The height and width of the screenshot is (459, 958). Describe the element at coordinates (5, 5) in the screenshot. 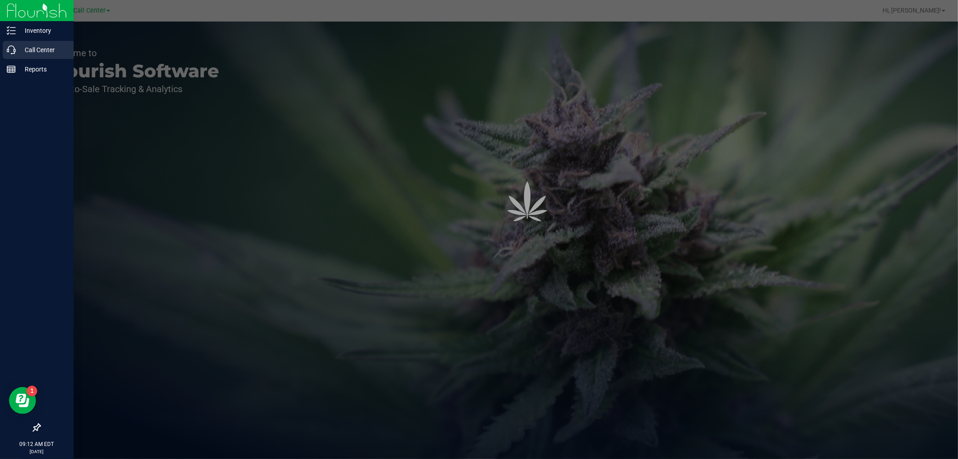

I see `span: 1` at that location.